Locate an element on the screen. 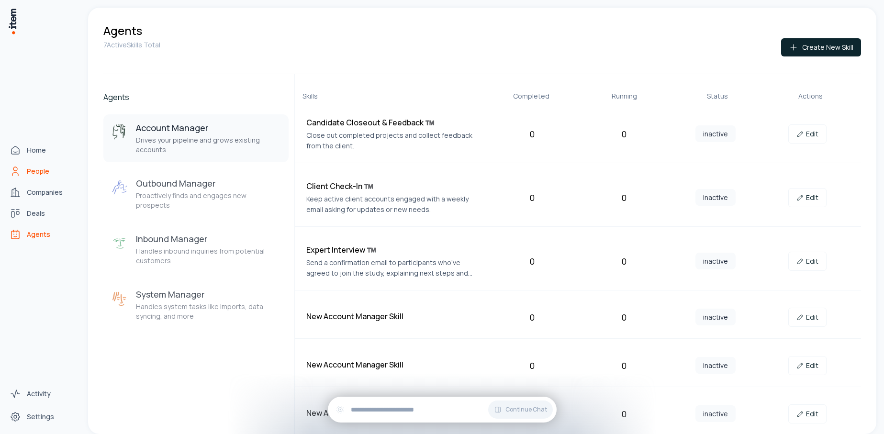 This screenshot has height=434, width=884. h3: Outbound Manager is located at coordinates (208, 183).